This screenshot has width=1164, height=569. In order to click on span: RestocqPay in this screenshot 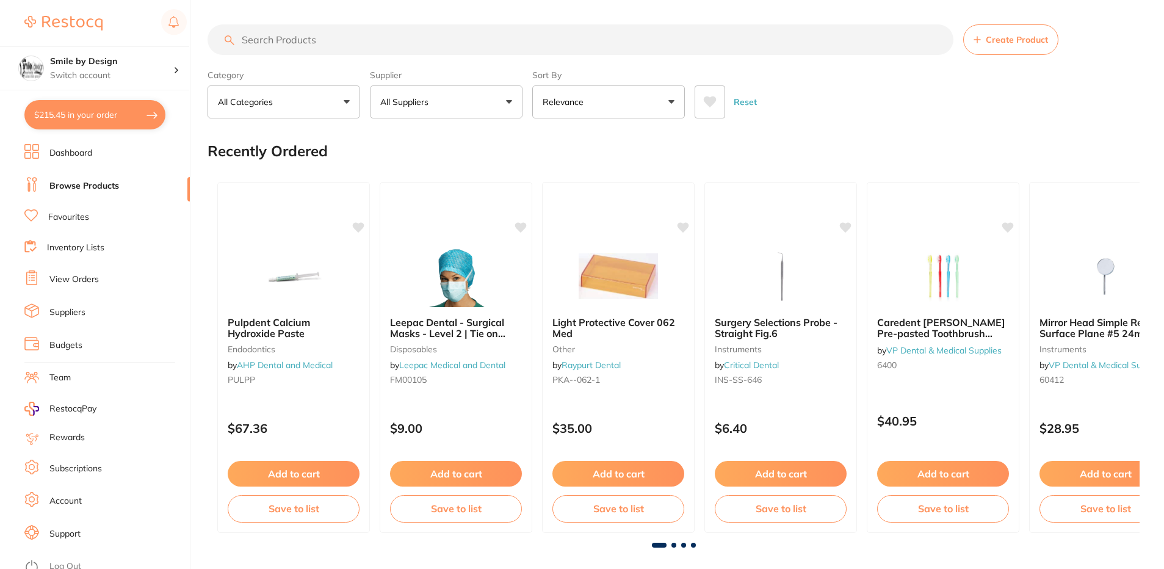, I will do `click(73, 409)`.